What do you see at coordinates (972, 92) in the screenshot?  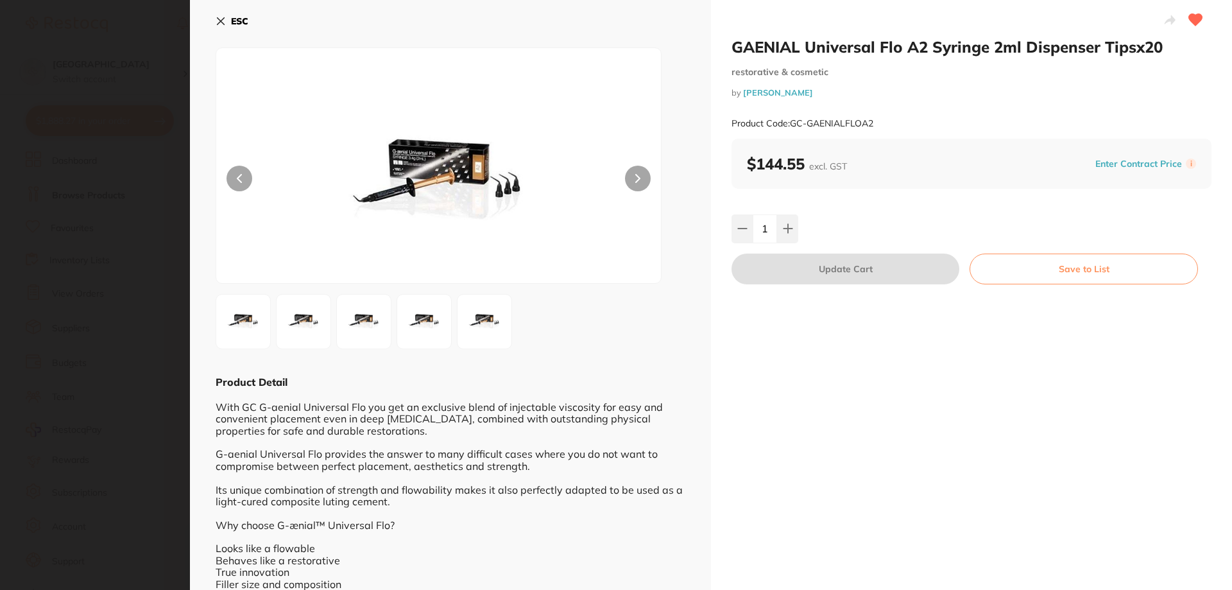 I see `small: by` at bounding box center [972, 92].